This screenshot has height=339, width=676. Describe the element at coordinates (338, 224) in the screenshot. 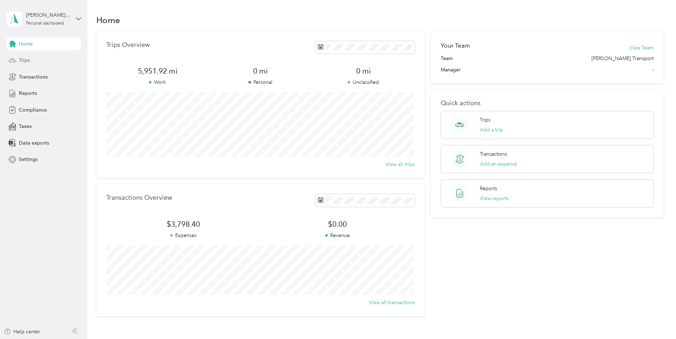

I see `span: $0.00` at that location.